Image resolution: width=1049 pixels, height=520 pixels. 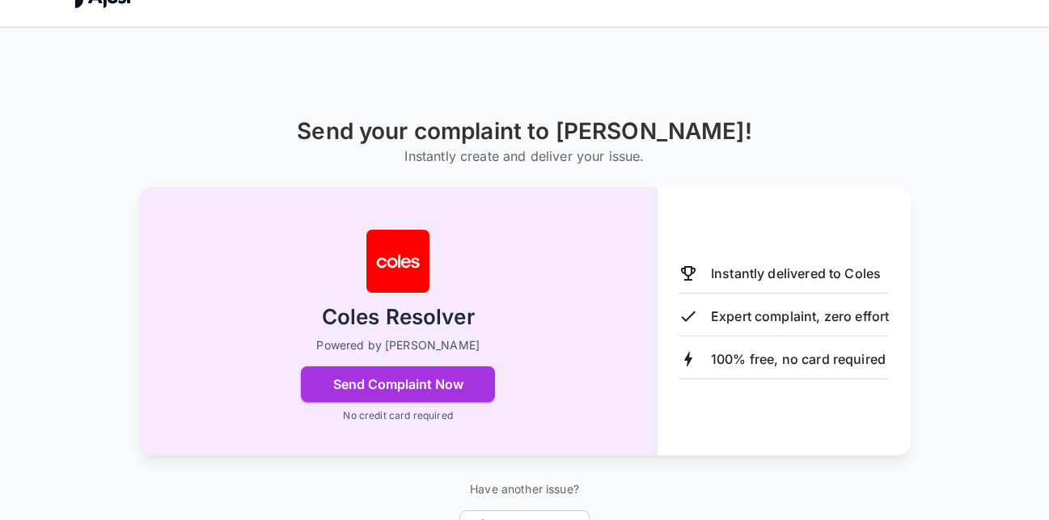 What do you see at coordinates (524, 156) in the screenshot?
I see `h6: Instantly create and deliver your issue.` at bounding box center [524, 156].